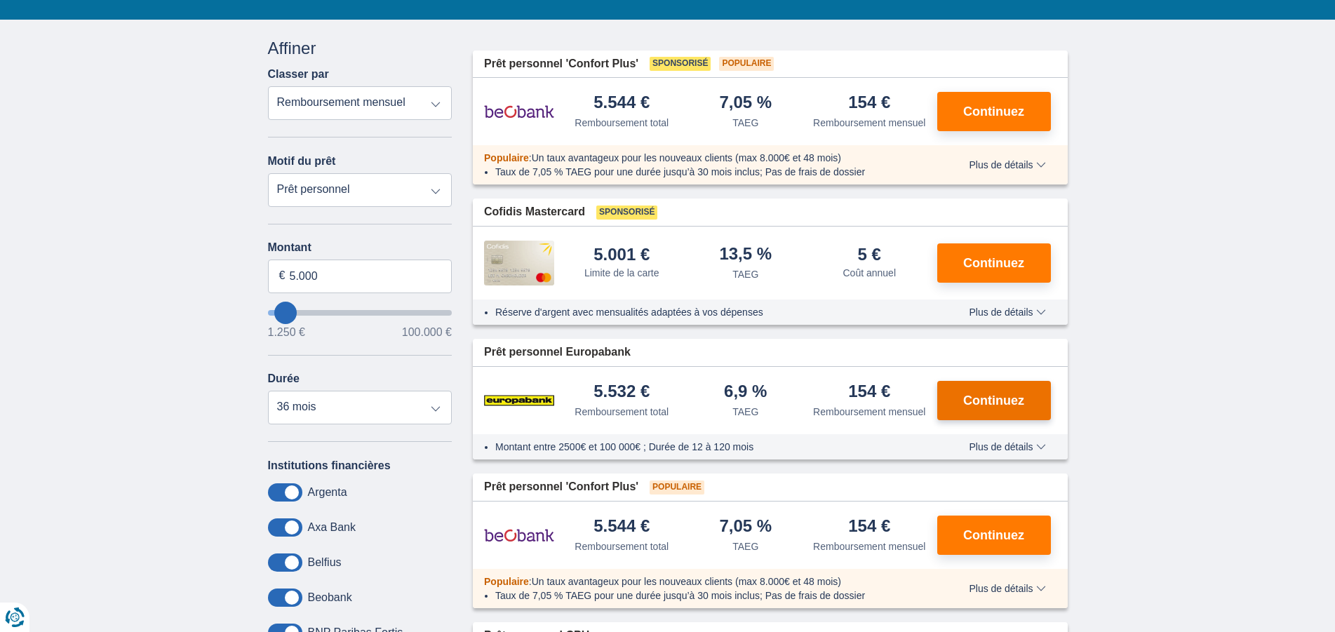  I want to click on a: wantToBorrow, so click(360, 313).